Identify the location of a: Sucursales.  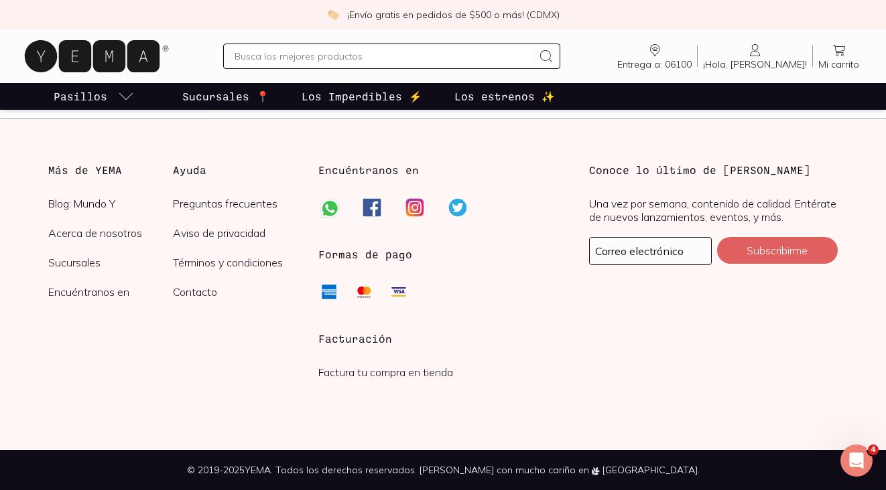
(111, 263).